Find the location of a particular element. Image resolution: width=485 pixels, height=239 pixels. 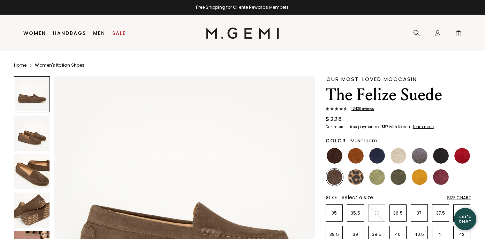

p: 38.5 is located at coordinates (334, 235).